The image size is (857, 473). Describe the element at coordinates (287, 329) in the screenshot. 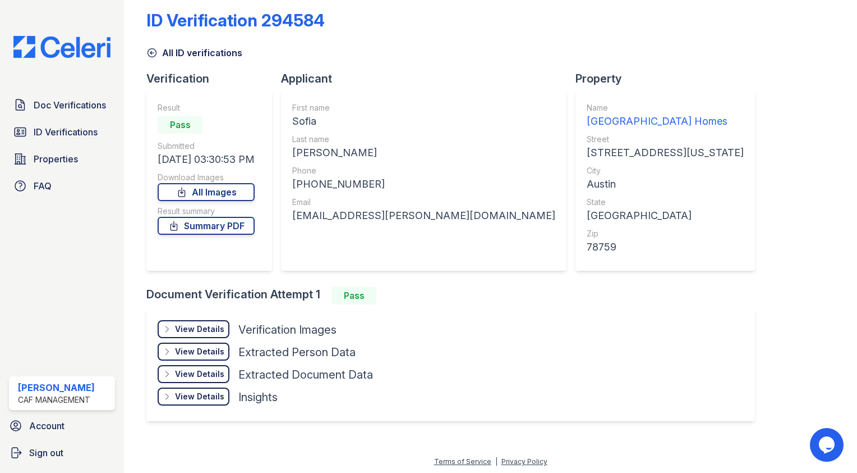

I see `div: Verification Images` at that location.